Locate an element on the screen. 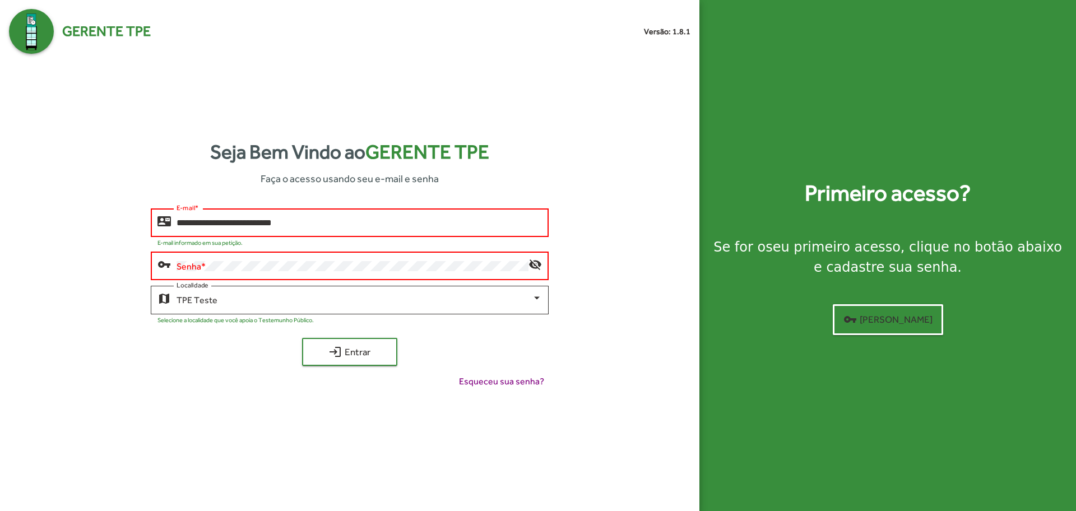  span: Esqueceu sua senha? is located at coordinates (501, 382).